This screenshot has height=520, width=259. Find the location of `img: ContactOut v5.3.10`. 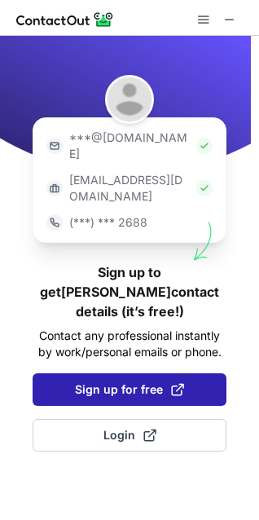

img: ContactOut v5.3.10 is located at coordinates (65, 20).